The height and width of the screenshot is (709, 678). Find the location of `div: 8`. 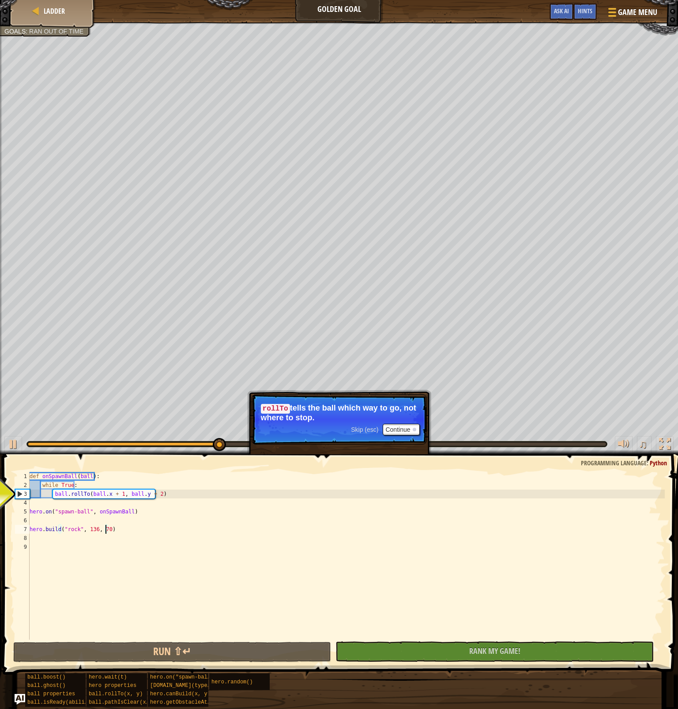

div: 8 is located at coordinates (22, 538).